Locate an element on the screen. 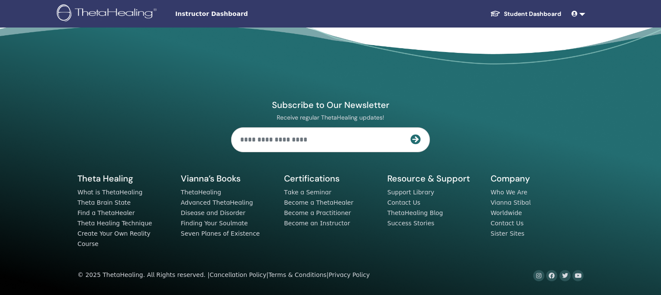 The height and width of the screenshot is (295, 661). img: logo.png is located at coordinates (108, 14).